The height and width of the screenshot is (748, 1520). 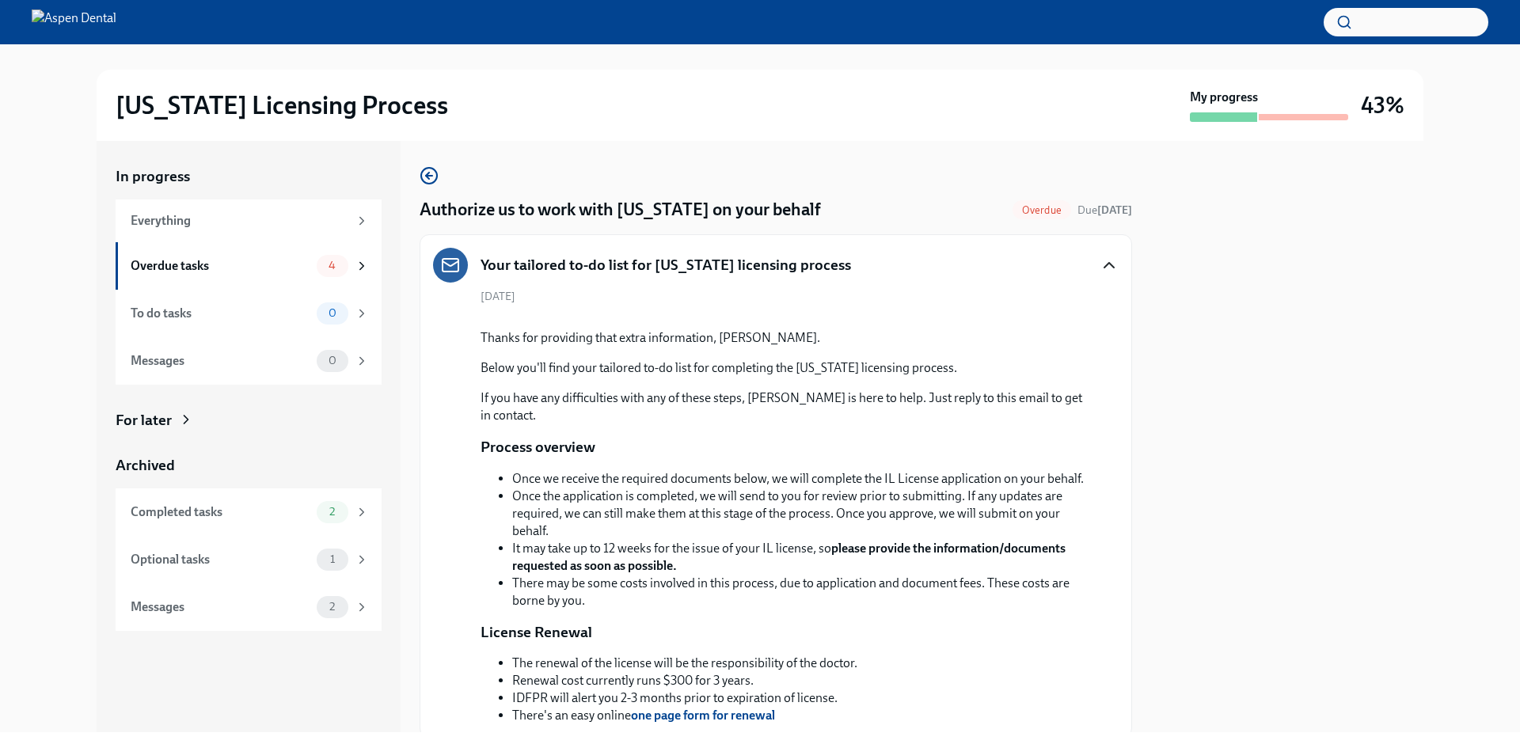 I want to click on li: The renewal of the license will be the responsibility of the doctor., so click(x=685, y=663).